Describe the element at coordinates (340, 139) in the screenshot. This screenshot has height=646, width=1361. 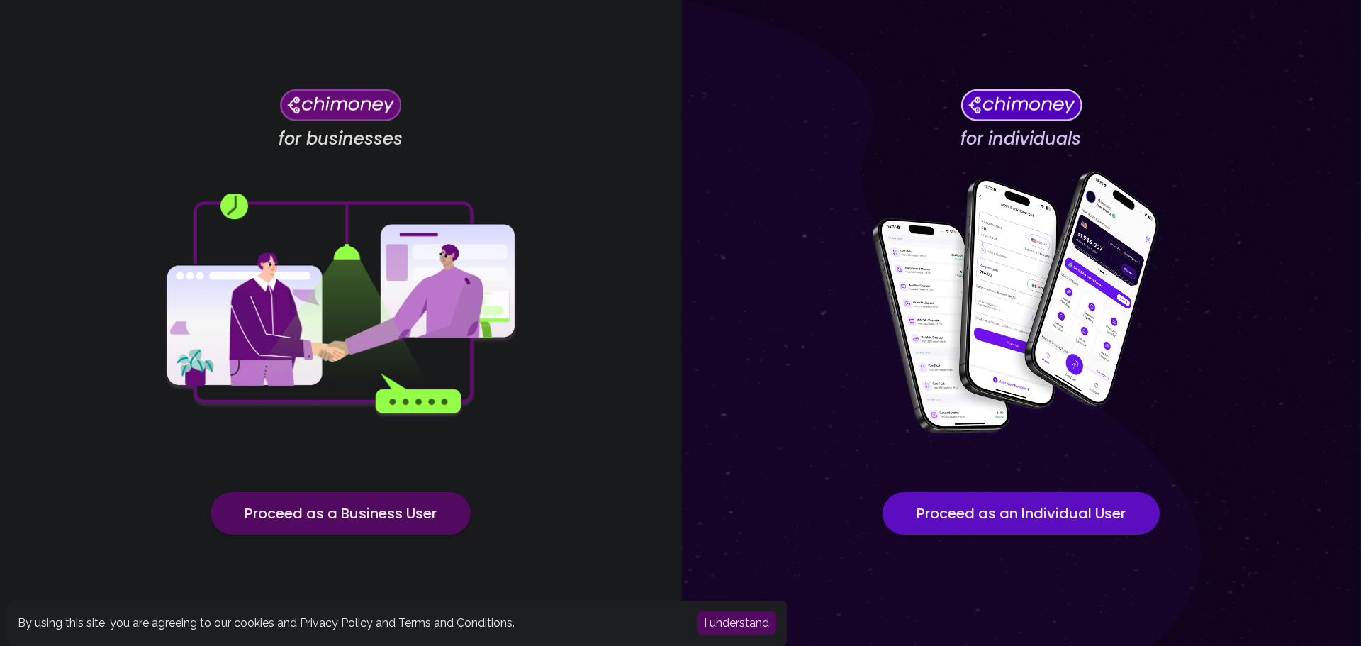
I see `h4: for businesses` at that location.